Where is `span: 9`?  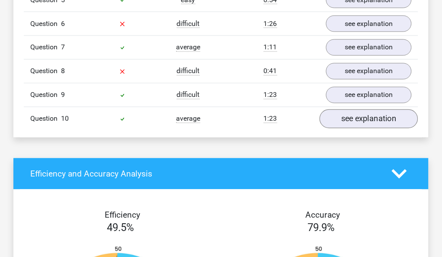 span: 9 is located at coordinates (63, 95).